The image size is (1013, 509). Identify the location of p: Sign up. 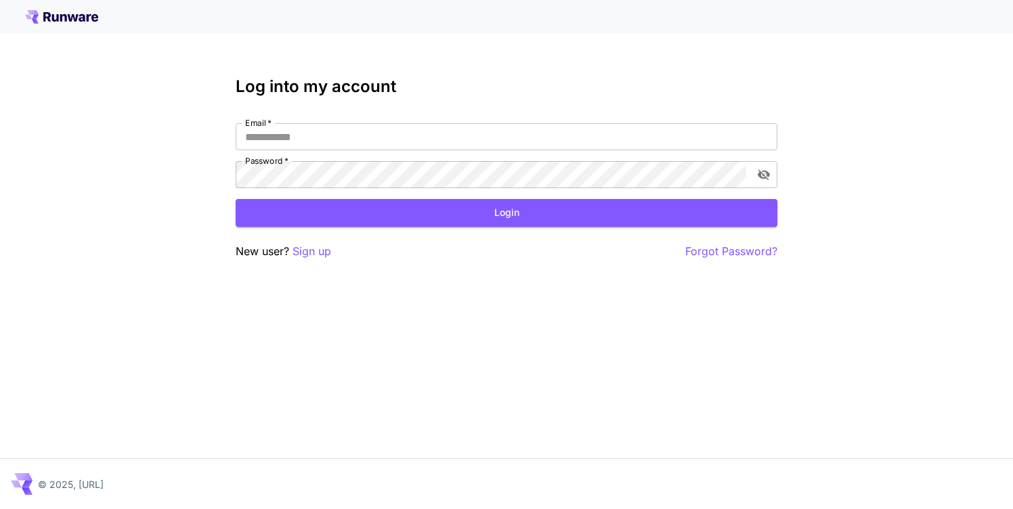
(311, 251).